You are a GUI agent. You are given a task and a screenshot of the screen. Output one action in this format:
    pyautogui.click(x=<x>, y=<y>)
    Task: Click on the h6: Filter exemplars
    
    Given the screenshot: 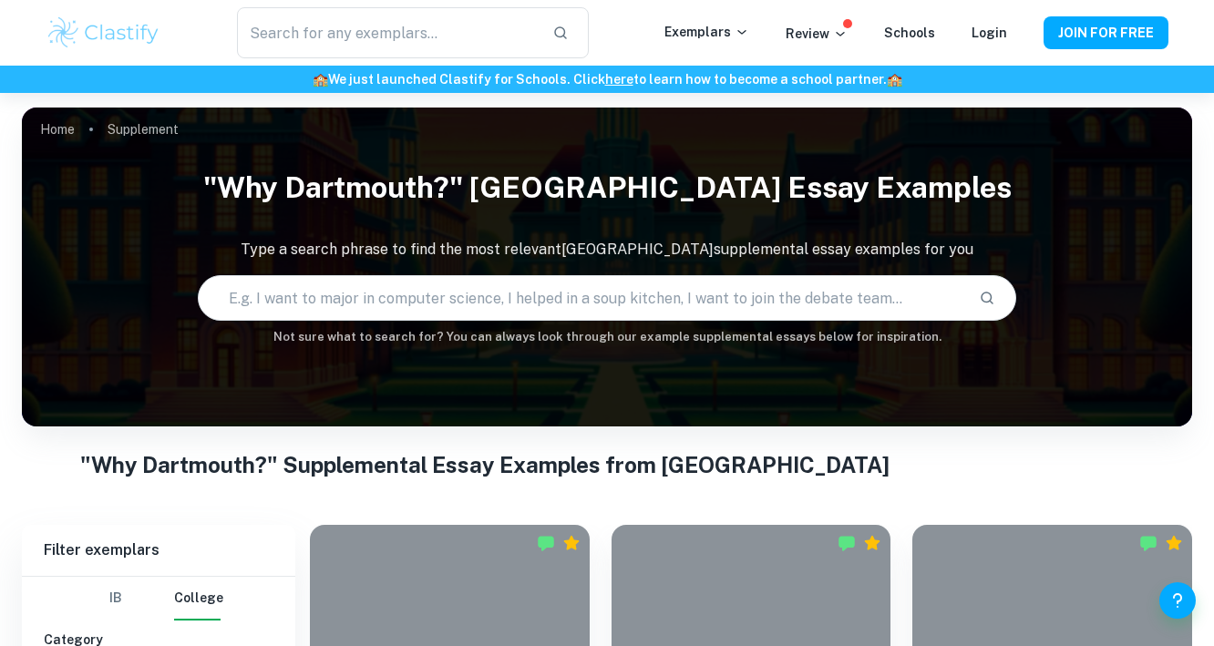 What is the action you would take?
    pyautogui.click(x=159, y=551)
    